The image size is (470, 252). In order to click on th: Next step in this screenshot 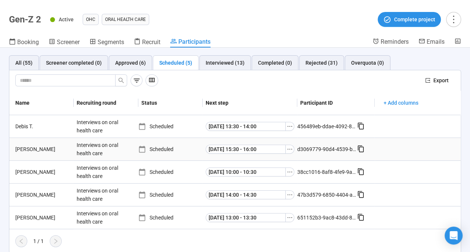, I will do `click(250, 103)`.